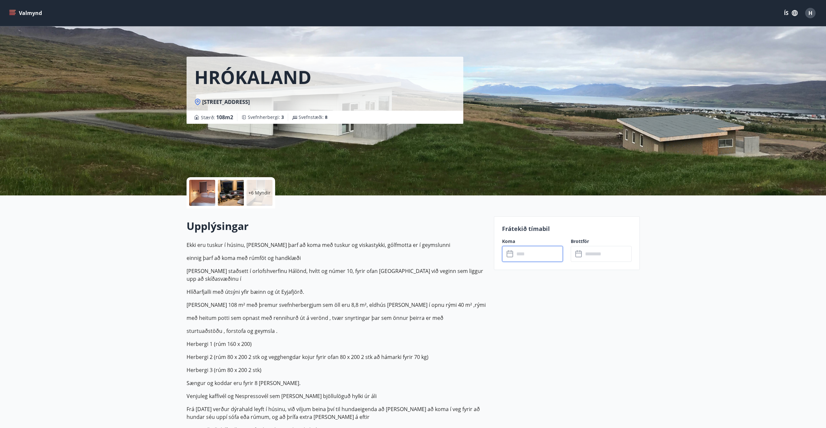 The image size is (826, 428). What do you see at coordinates (266, 117) in the screenshot?
I see `span: Svefnherbergi :` at bounding box center [266, 117].